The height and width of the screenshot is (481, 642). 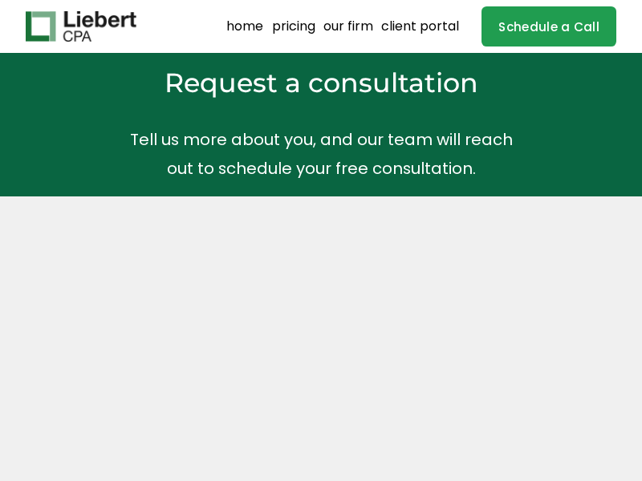 I want to click on a: Schedule a Call, so click(x=549, y=26).